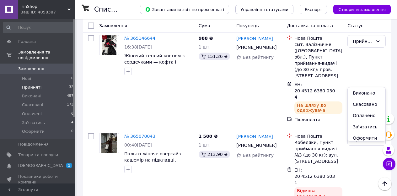  What do you see at coordinates (366, 116) in the screenshot?
I see `li: Оплачено` at bounding box center [366, 116].